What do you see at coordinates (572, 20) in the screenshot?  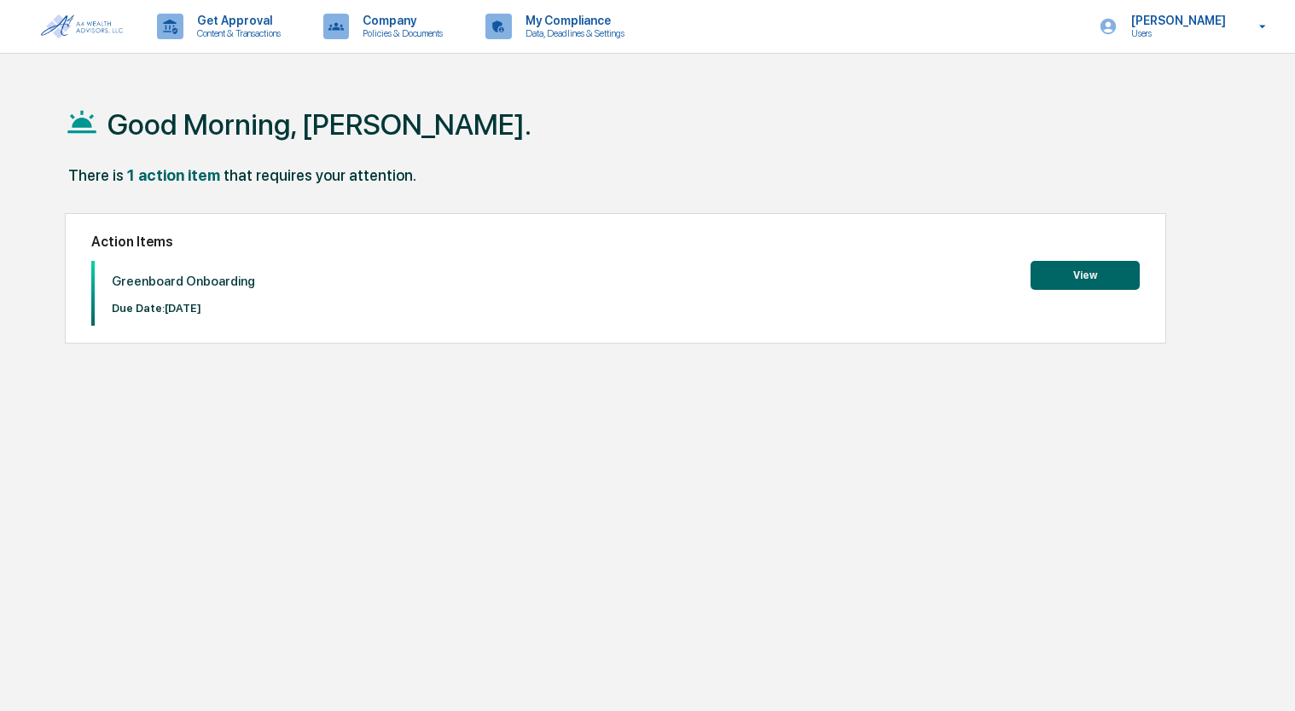 I see `p: My Compliance` at bounding box center [572, 20].